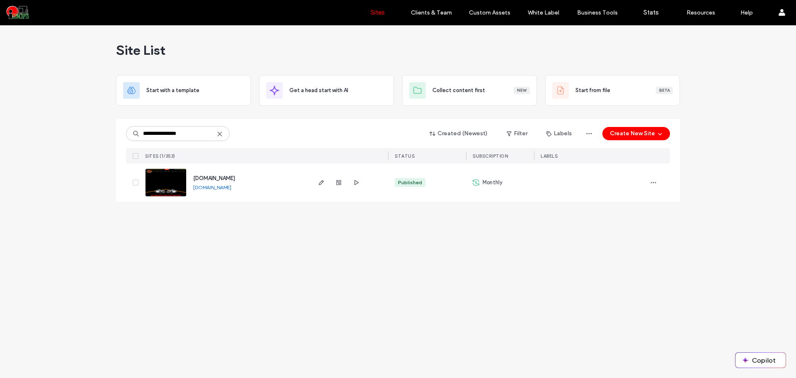  What do you see at coordinates (319, 90) in the screenshot?
I see `span: Get a head start with AI` at bounding box center [319, 90].